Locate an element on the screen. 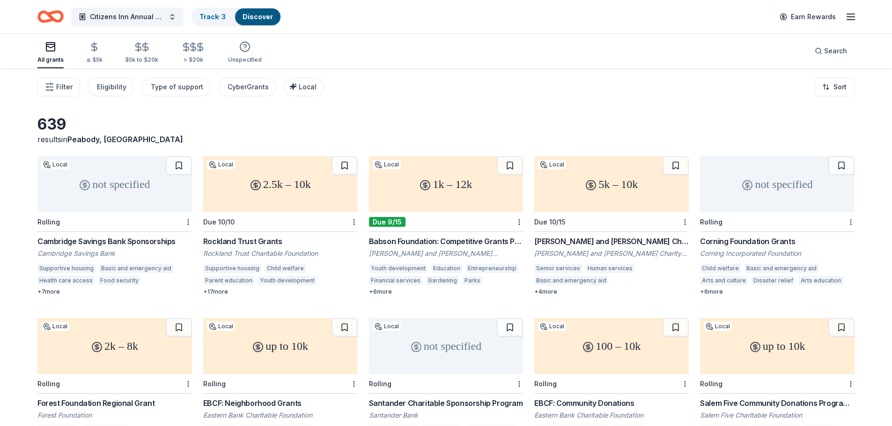 Image resolution: width=892 pixels, height=426 pixels. div: Education is located at coordinates (446, 269).